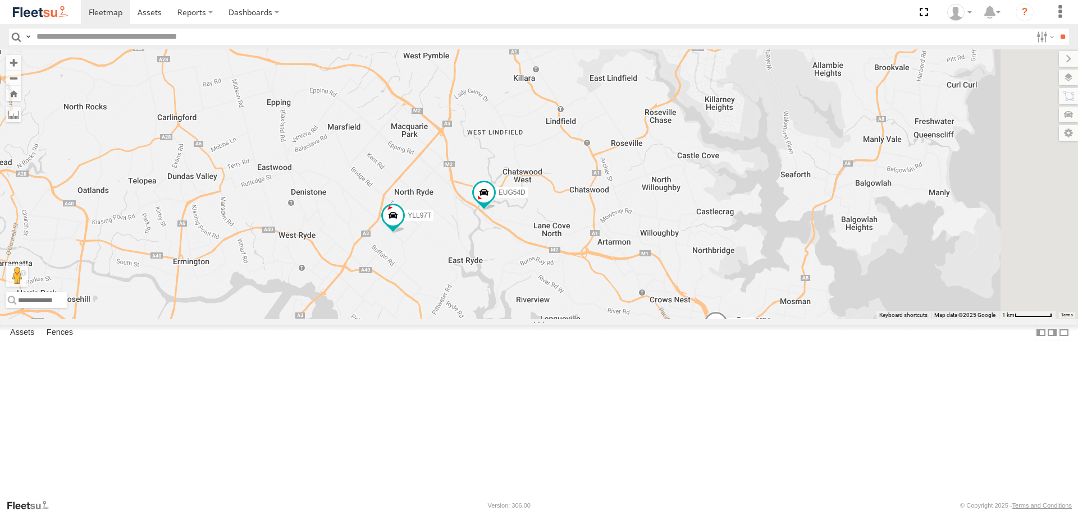 The height and width of the screenshot is (511, 1078). What do you see at coordinates (1016, 506) in the screenshot?
I see `div: © Copyright 2025 -` at bounding box center [1016, 506].